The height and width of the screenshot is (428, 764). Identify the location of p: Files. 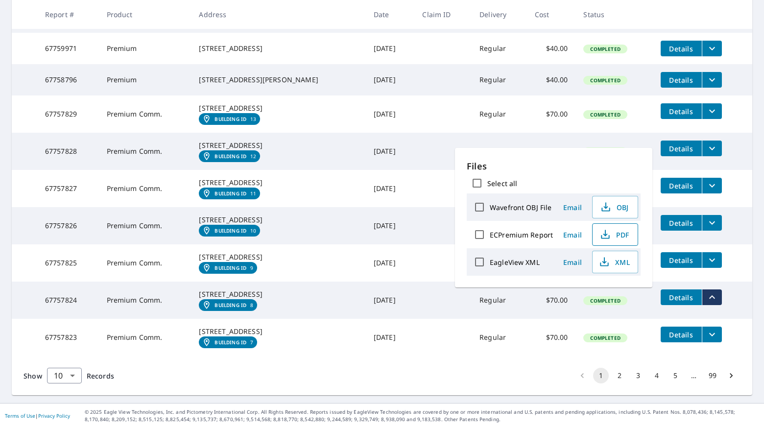
(553, 166).